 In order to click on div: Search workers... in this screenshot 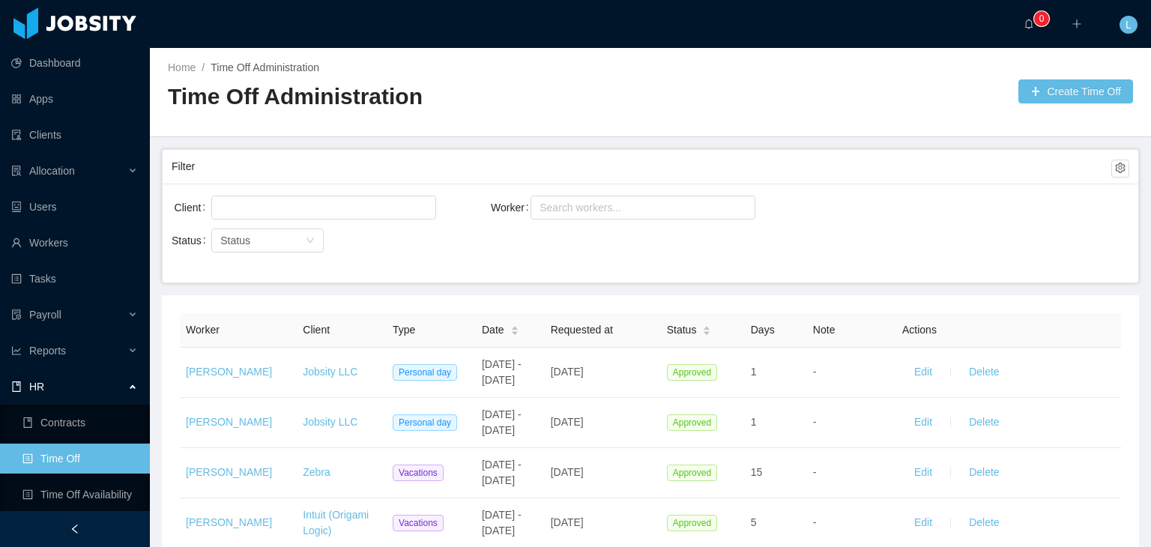, I will do `click(636, 208)`.